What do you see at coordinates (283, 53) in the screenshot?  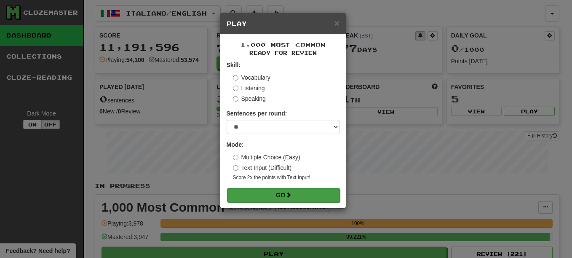 I see `small: Ready for Review` at bounding box center [283, 53].